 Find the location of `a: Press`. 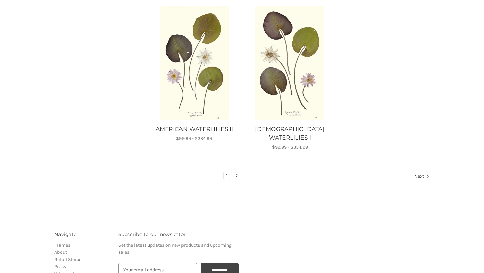

a: Press is located at coordinates (60, 266).